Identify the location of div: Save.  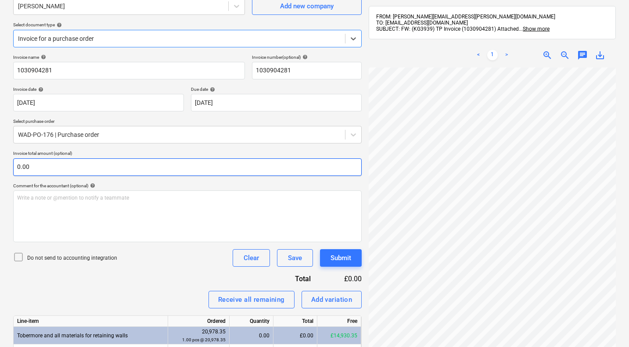
(295, 258).